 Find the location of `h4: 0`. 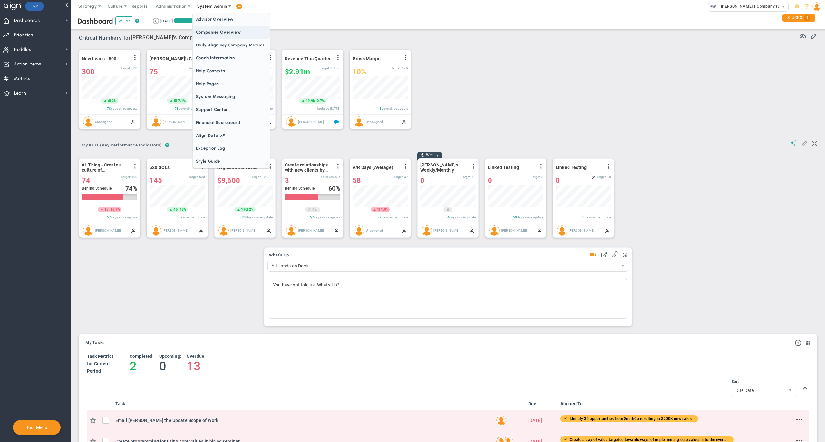

h4: 0 is located at coordinates (170, 366).